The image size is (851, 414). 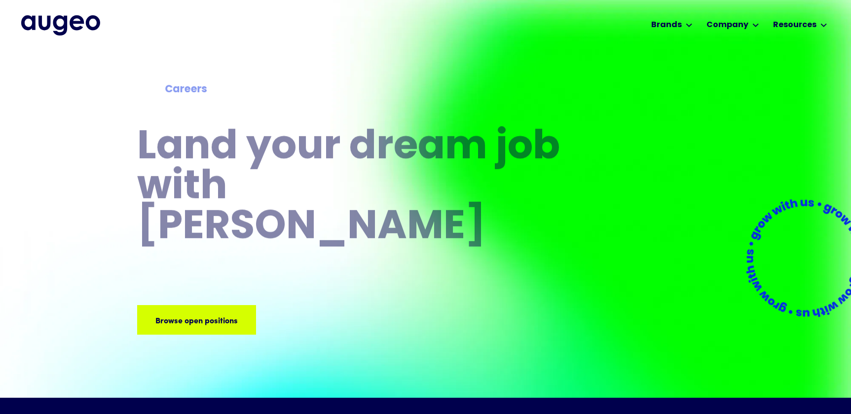 What do you see at coordinates (727, 25) in the screenshot?
I see `div: Company` at bounding box center [727, 25].